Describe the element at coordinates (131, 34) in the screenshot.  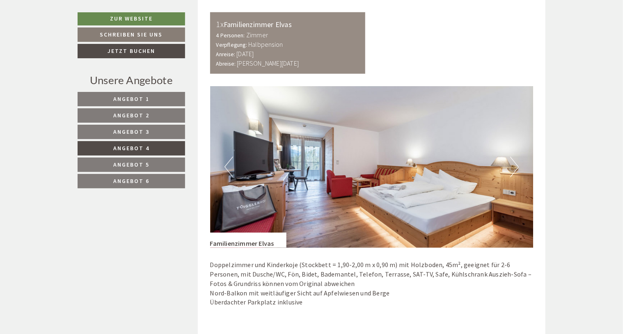
I see `a: Schreiben Sie uns` at that location.